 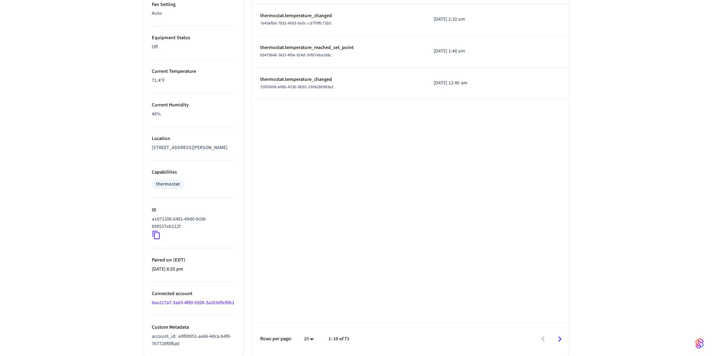 I want to click on span: 7e43efb6-7832-4093-be5c-cd7f0ffc73b5, so click(x=296, y=23).